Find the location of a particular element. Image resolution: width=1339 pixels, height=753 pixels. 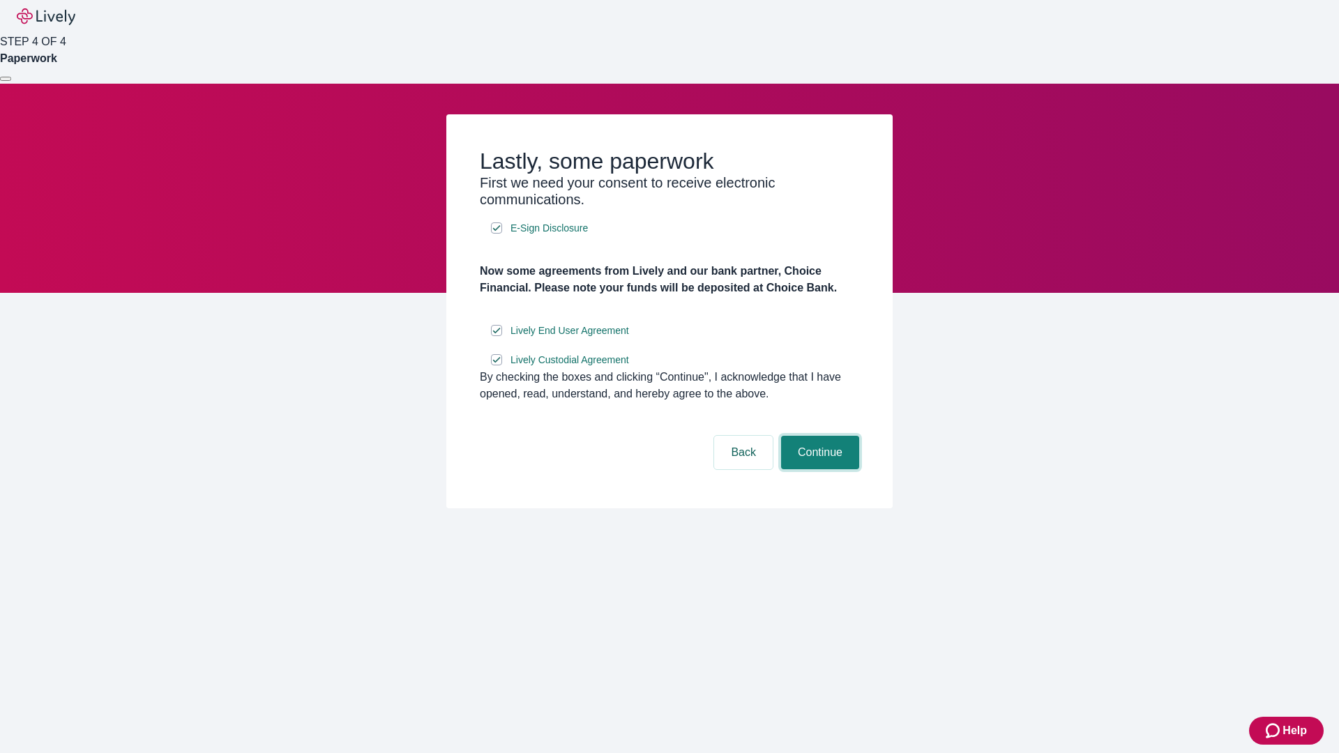

h2: Lastly, some paperwork is located at coordinates (670, 161).